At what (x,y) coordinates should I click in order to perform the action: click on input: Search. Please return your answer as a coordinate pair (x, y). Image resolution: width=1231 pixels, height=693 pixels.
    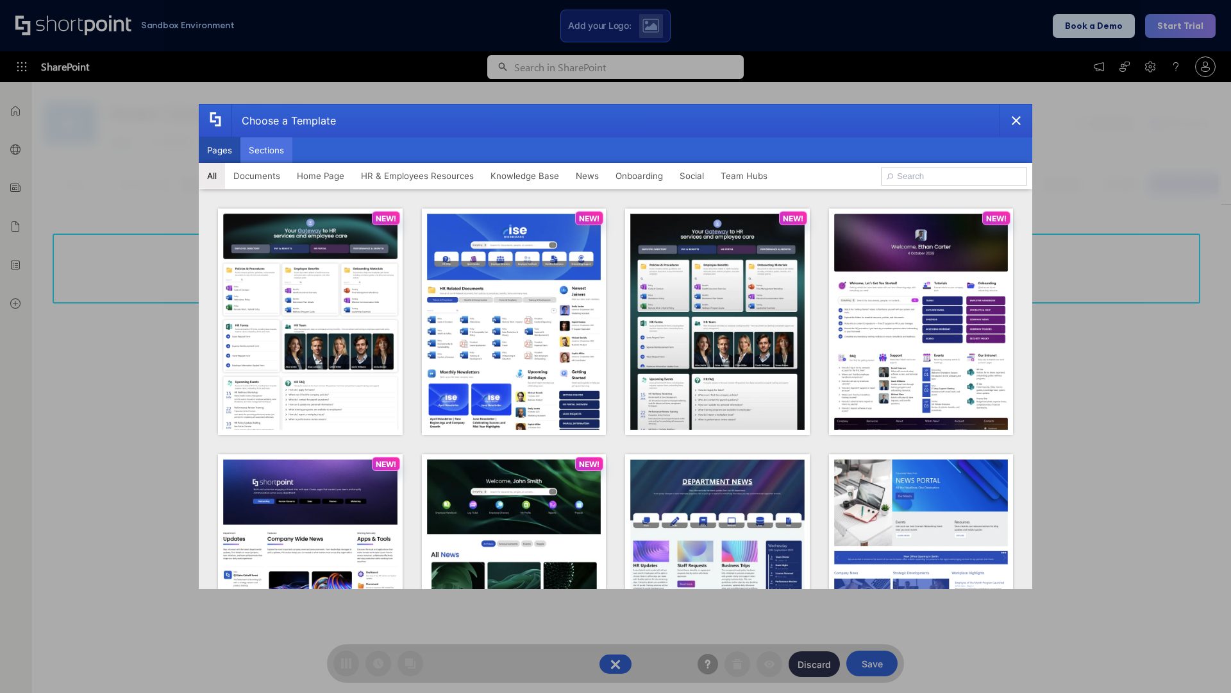
    Looking at the image, I should click on (954, 176).